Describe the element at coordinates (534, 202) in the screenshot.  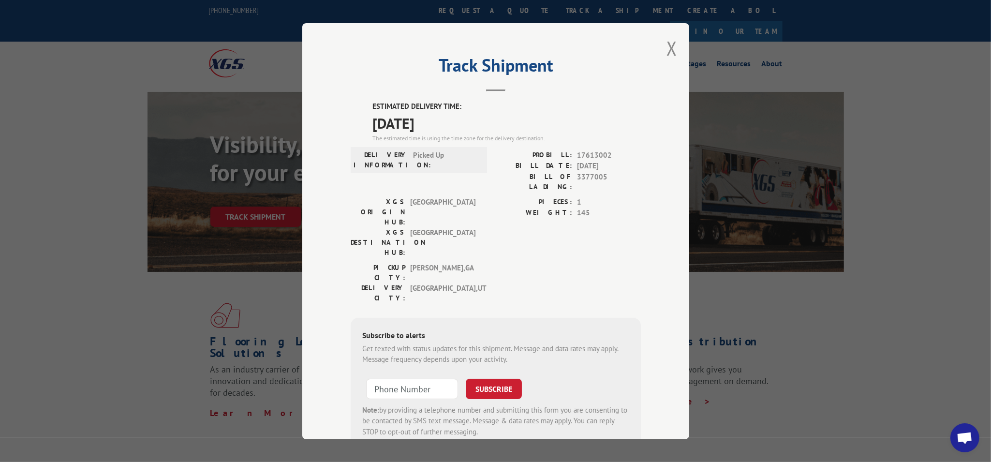
I see `label: PIECES:` at that location.